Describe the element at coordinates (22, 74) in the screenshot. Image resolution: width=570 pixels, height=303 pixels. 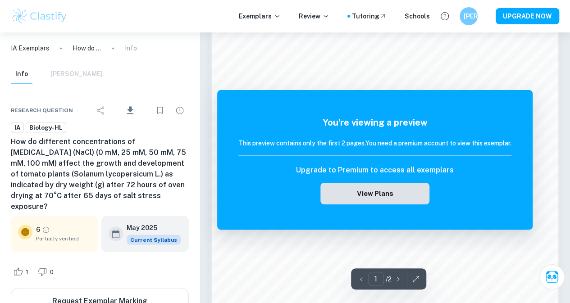
I see `button: Info` at that location.